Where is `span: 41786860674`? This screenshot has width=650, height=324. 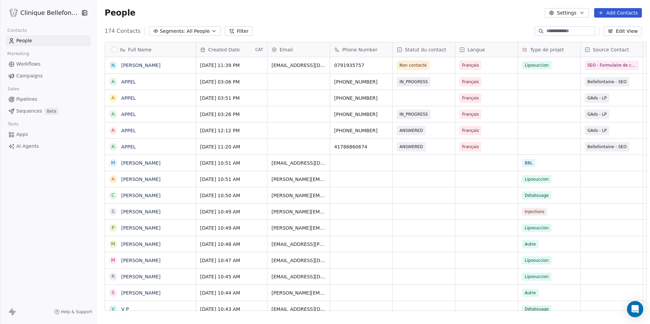
span: 41786860674 is located at coordinates (361, 147).